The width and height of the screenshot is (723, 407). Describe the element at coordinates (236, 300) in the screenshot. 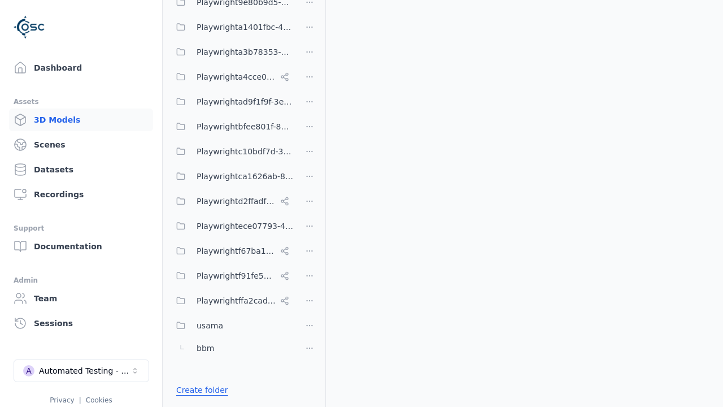

I see `span: Playwrightffa2cad8-0214-4c2f-a758-8e9593c5a37e` at that location.